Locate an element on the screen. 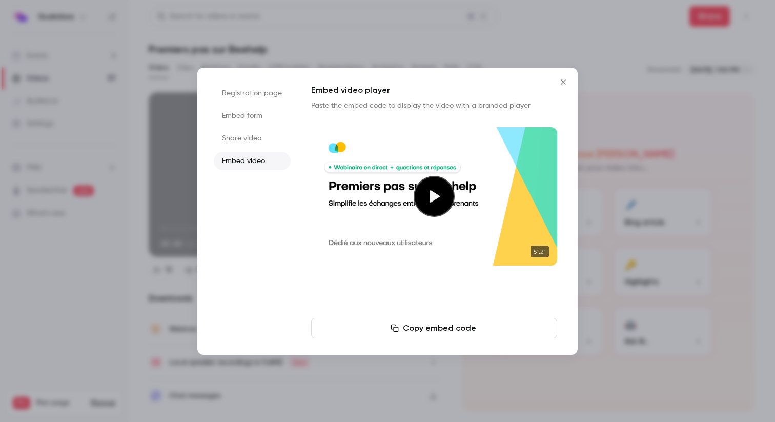  li: Embed form is located at coordinates (252, 116).